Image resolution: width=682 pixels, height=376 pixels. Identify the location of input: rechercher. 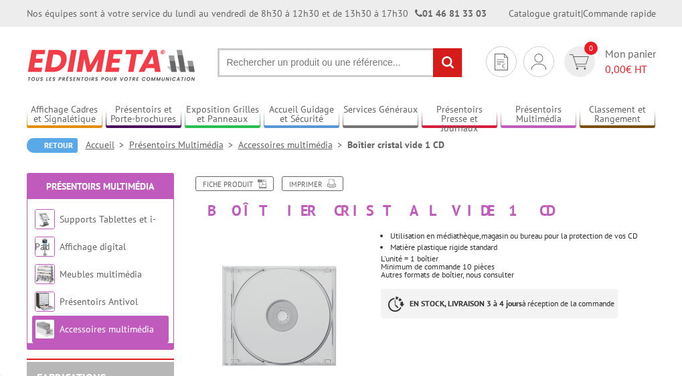
(447, 62).